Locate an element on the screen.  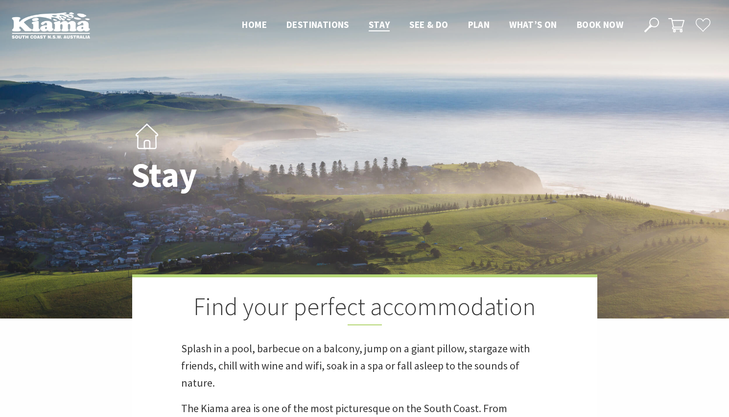
h1: Stay is located at coordinates (269, 175).